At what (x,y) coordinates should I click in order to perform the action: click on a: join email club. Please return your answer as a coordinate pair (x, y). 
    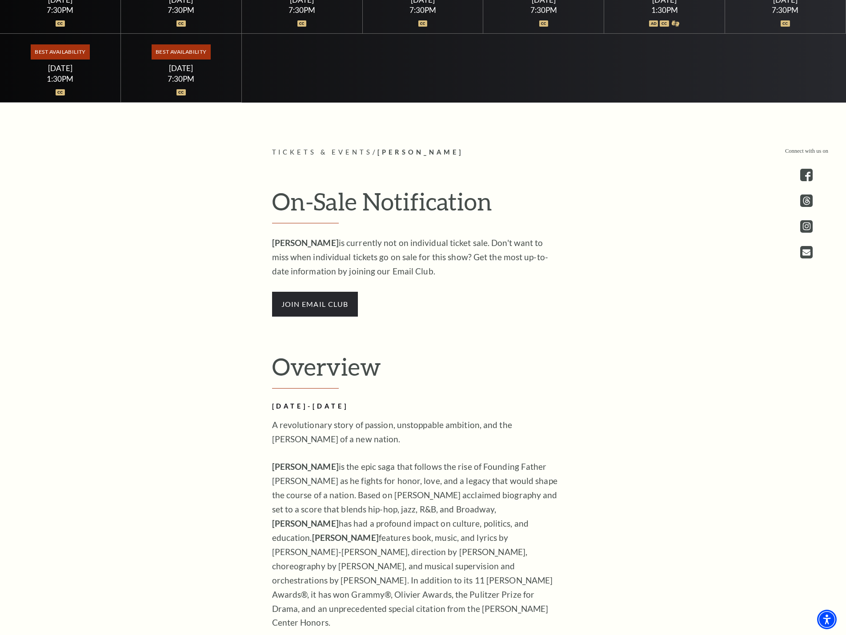
    Looking at the image, I should click on (315, 304).